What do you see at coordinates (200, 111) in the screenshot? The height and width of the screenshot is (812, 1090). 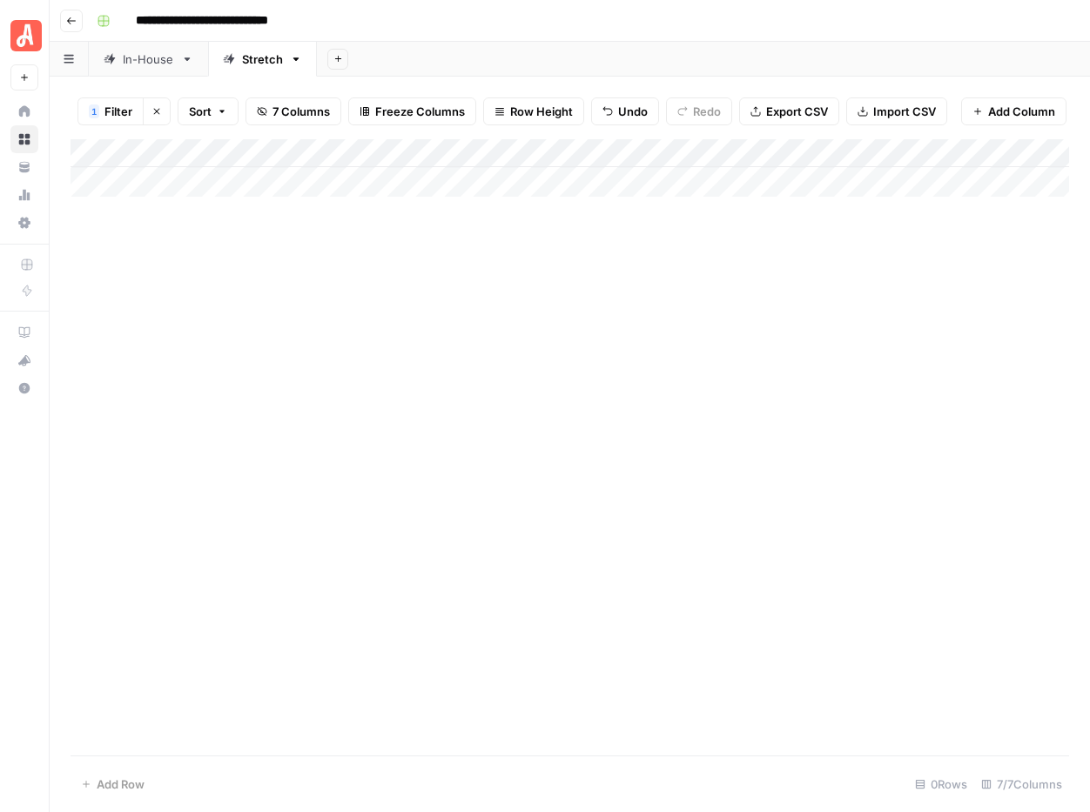 I see `span: Sort` at bounding box center [200, 111].